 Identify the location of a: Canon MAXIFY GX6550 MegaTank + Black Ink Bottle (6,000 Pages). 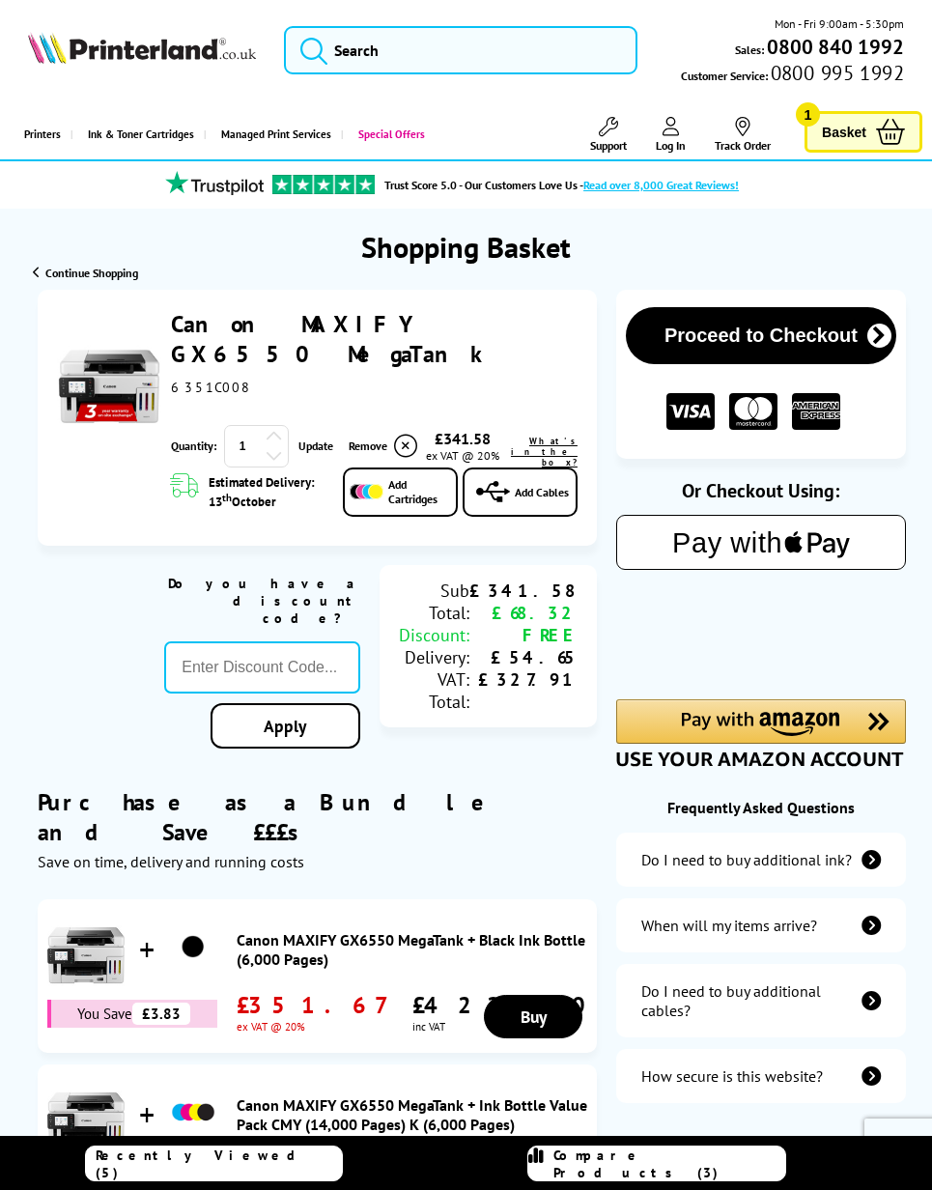
(411, 949).